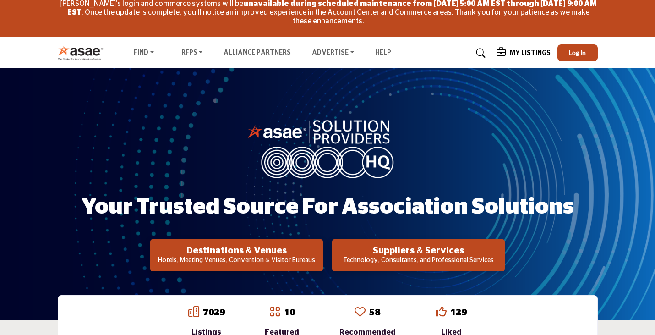 This screenshot has height=335, width=655. I want to click on img: Site Logo, so click(83, 53).